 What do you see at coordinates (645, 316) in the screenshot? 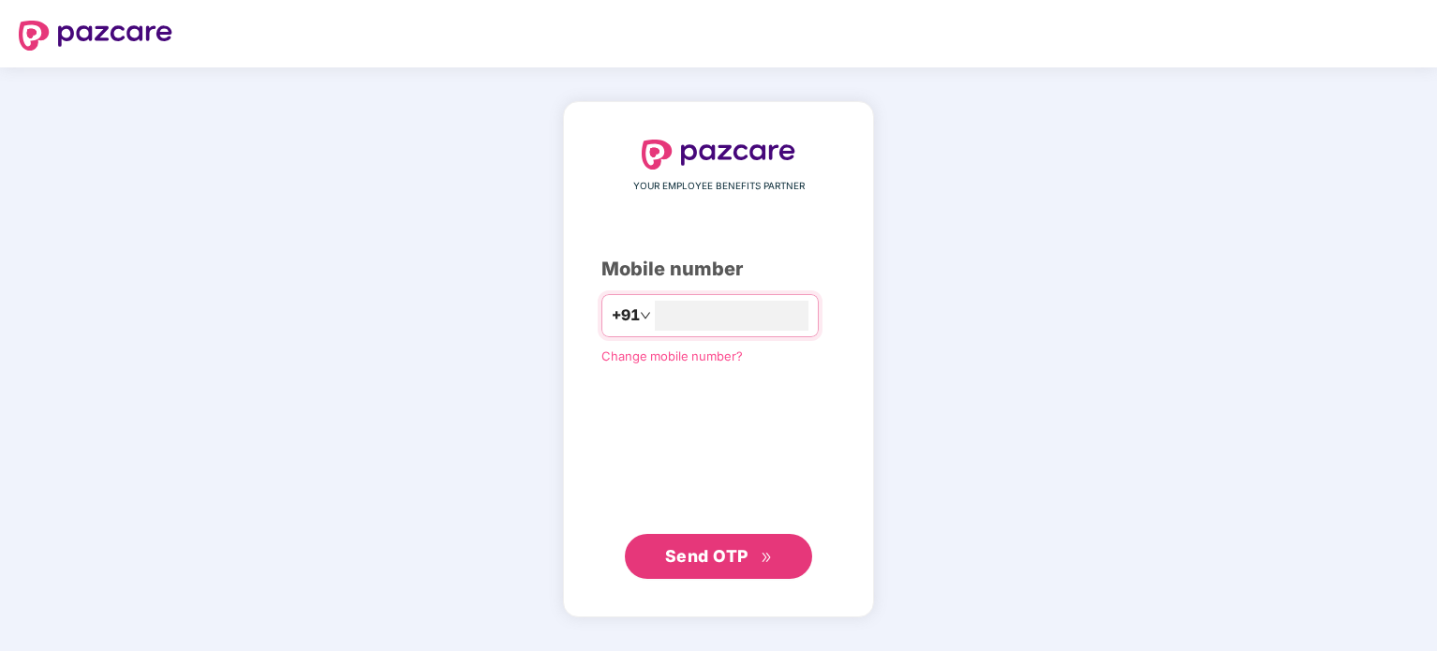
I see `span: down` at bounding box center [645, 316].